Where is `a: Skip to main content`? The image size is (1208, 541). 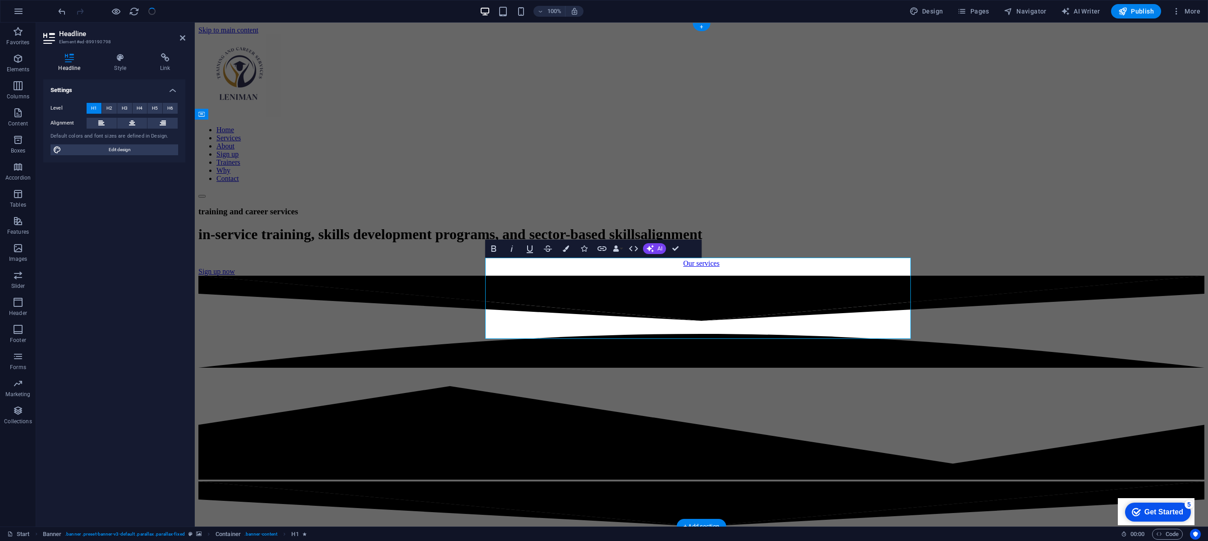 a: Skip to main content is located at coordinates (33, 7).